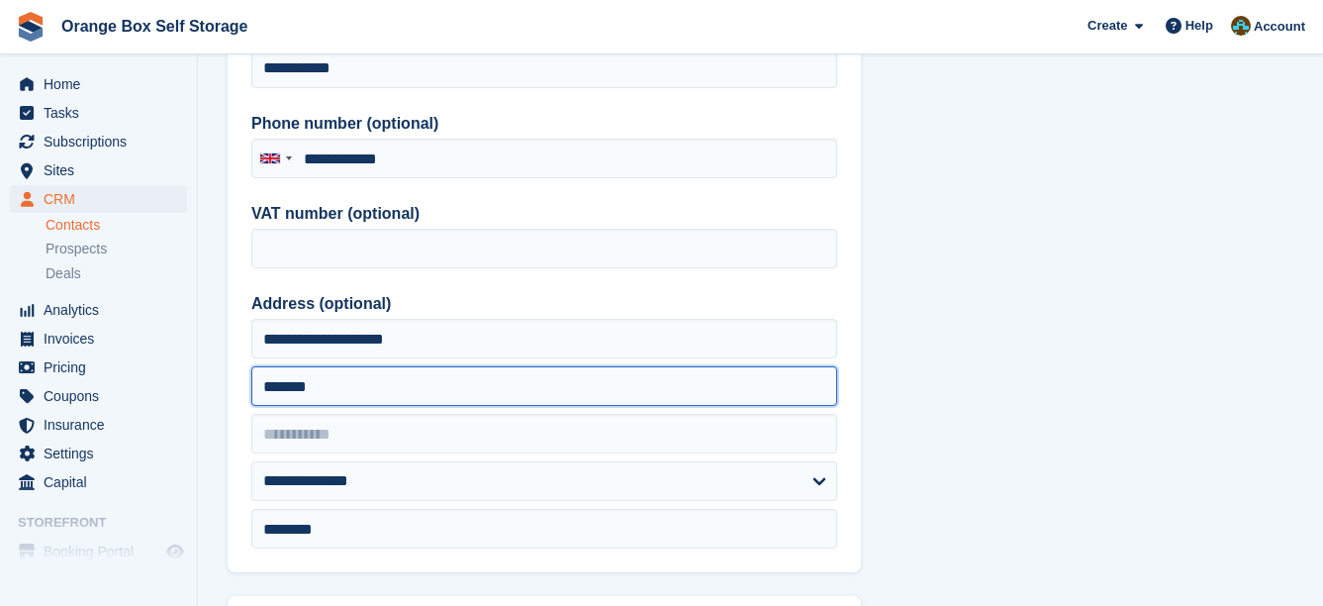 This screenshot has width=1323, height=606. Describe the element at coordinates (544, 304) in the screenshot. I see `label: Address (optional)` at that location.